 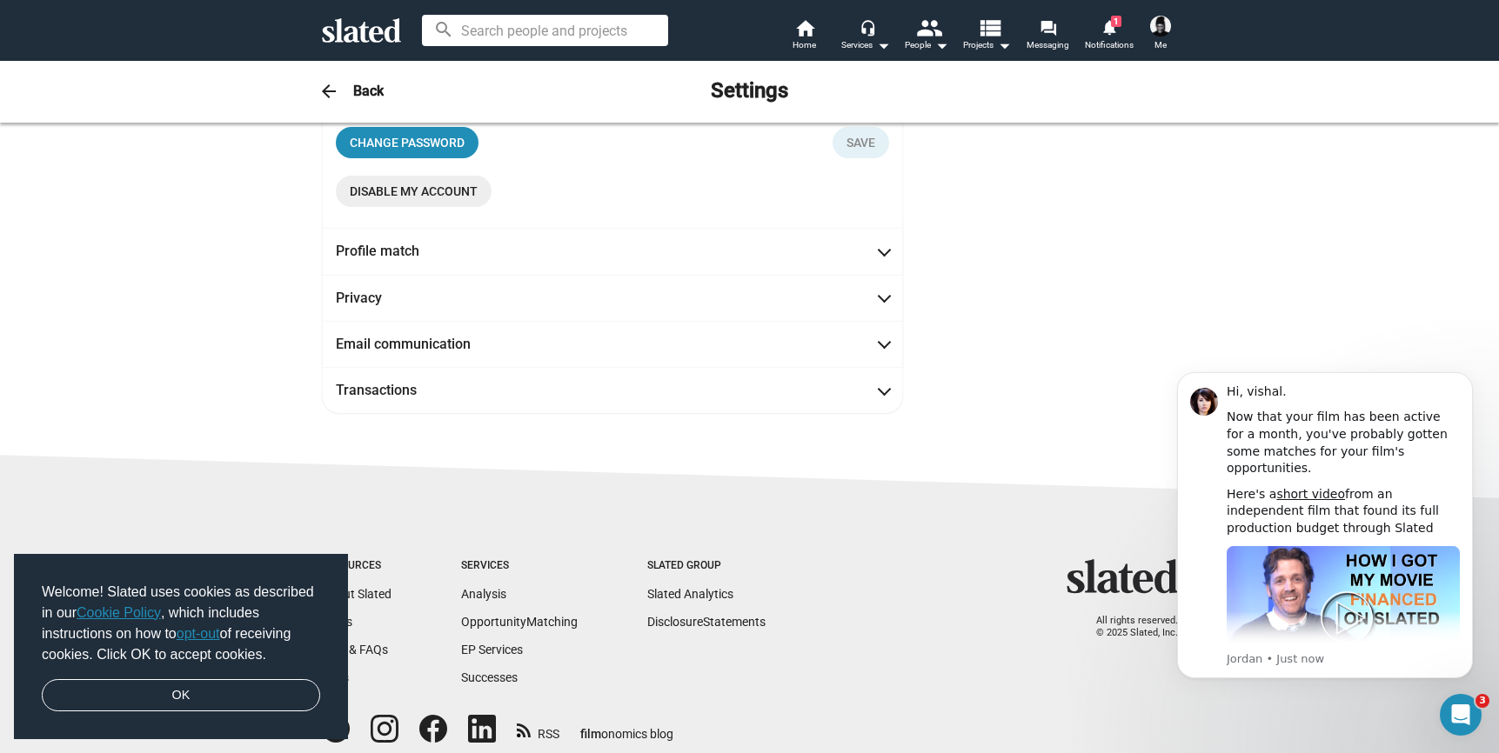 What do you see at coordinates (1047, 45) in the screenshot?
I see `span: Messaging` at bounding box center [1047, 45].